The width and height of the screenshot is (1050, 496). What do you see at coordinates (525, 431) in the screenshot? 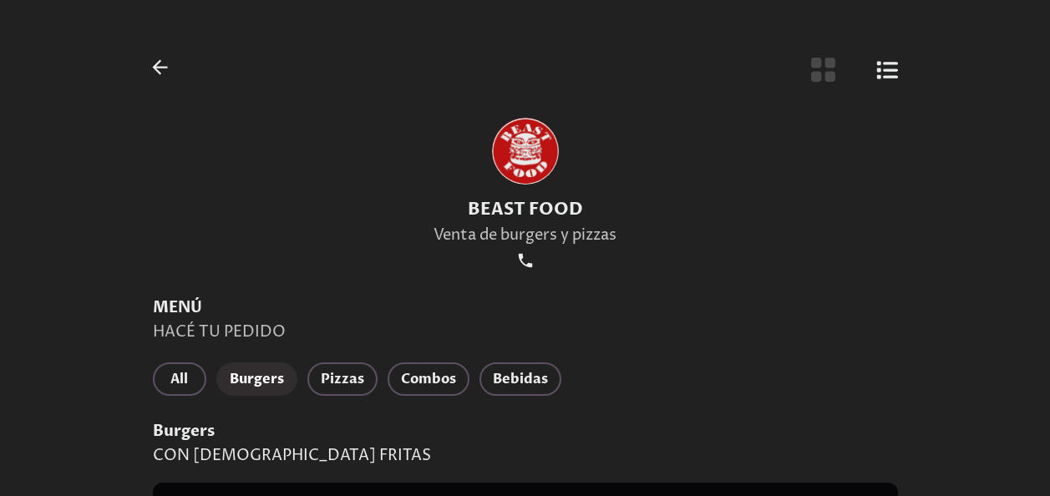
I see `h3: Burgers` at bounding box center [525, 431].